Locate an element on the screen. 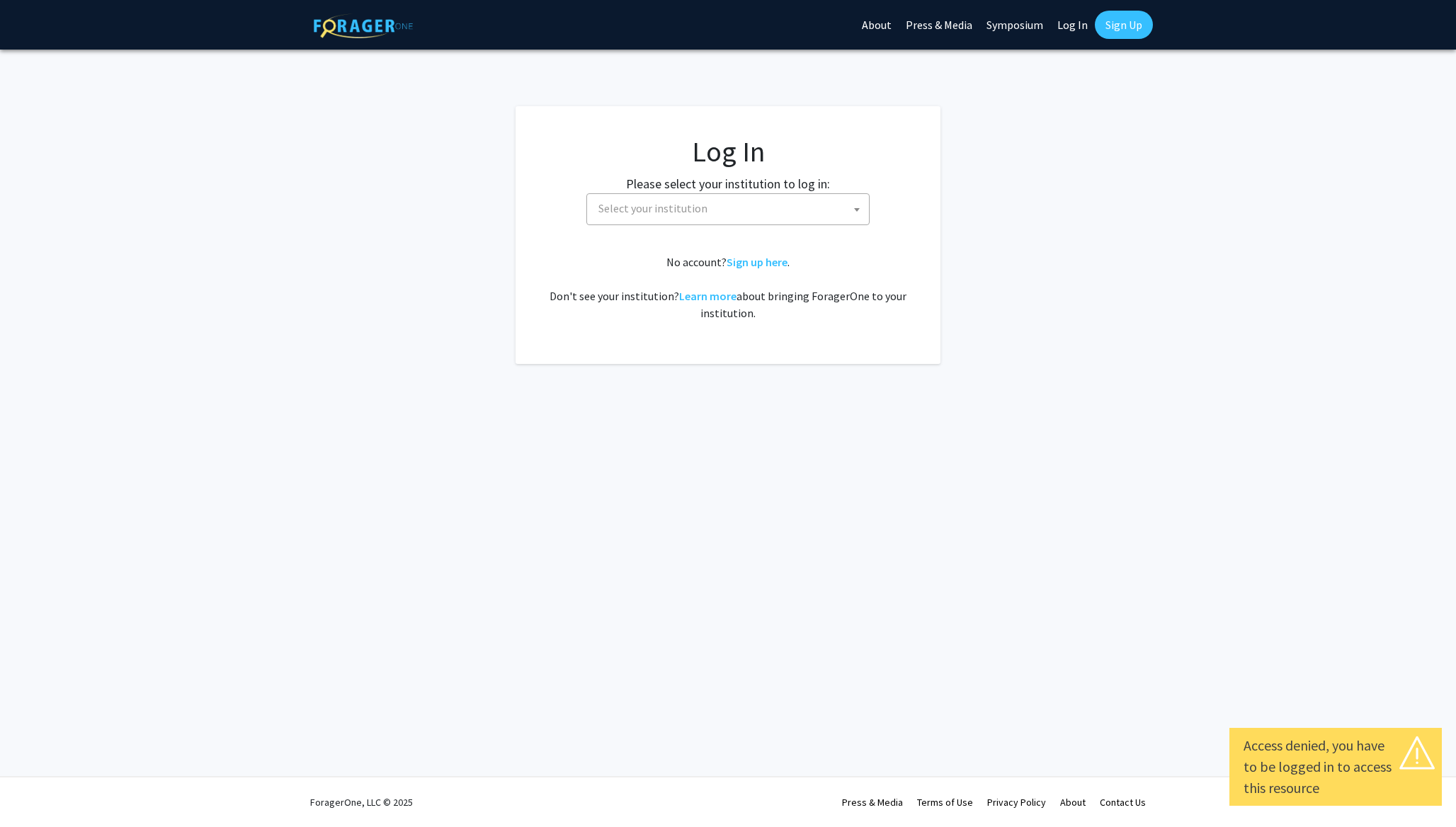  a: Press & Media is located at coordinates (873, 802).